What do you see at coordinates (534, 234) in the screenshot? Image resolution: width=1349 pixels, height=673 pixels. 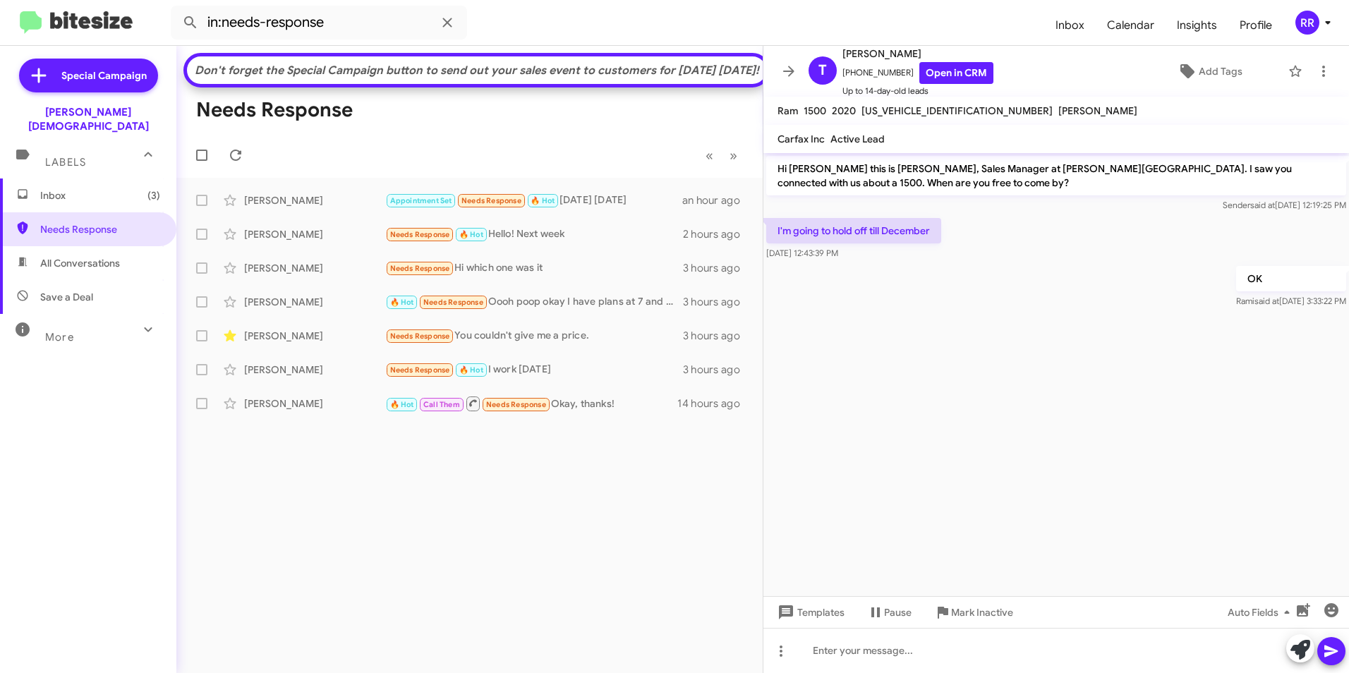 I see `div: Hello! Next week` at bounding box center [534, 234].